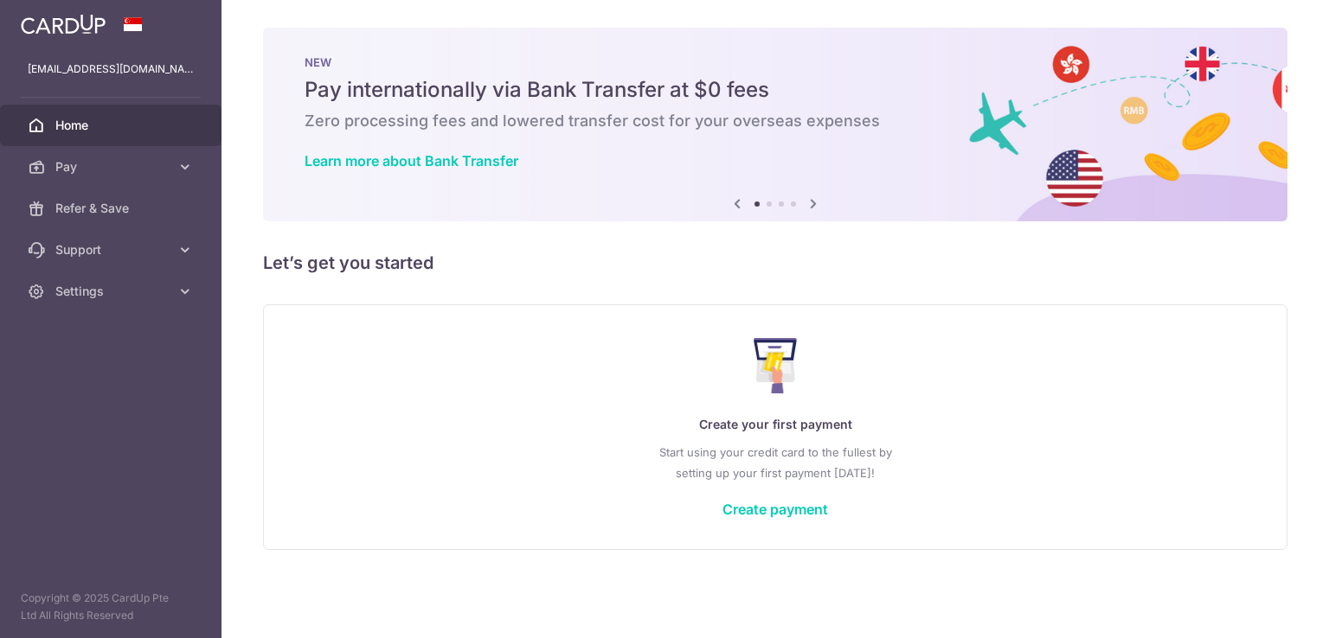  Describe the element at coordinates (775, 510) in the screenshot. I see `a: Create payment` at that location.